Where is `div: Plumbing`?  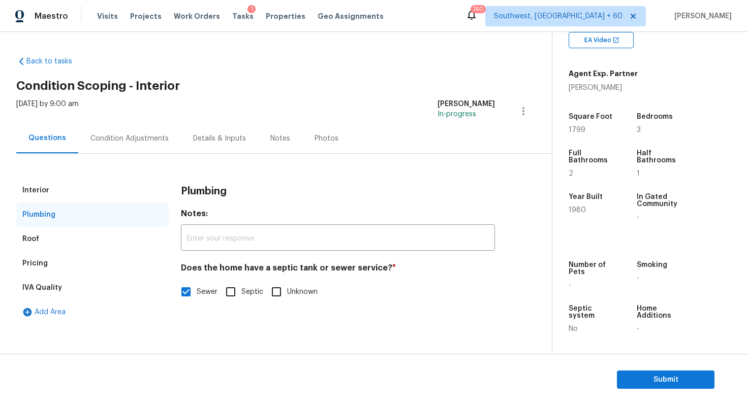
div: Plumbing is located at coordinates (39, 215).